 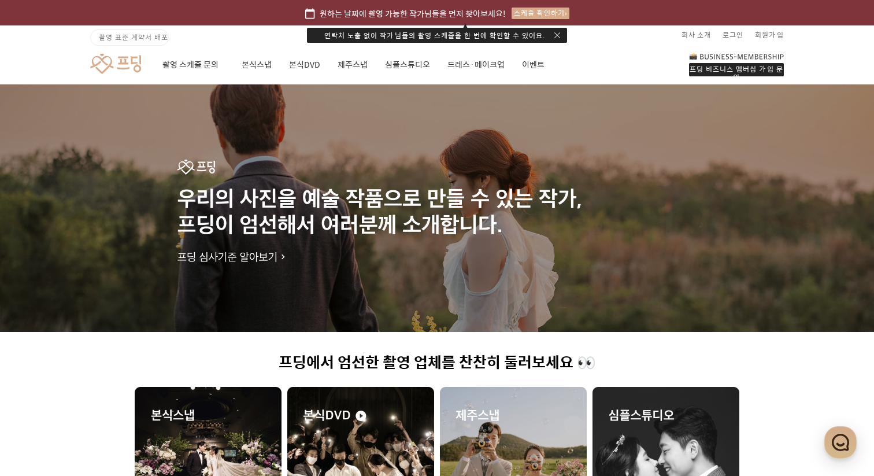 I want to click on div: 프딩 비즈니스 멤버십 가입 문의, so click(x=736, y=69).